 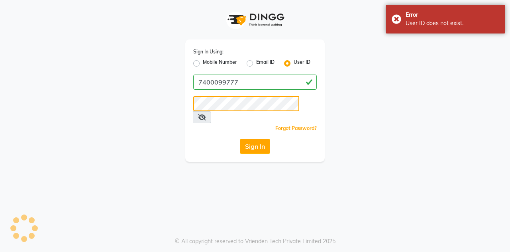 What do you see at coordinates (452, 23) in the screenshot?
I see `div: User ID does not exist.` at bounding box center [452, 23].